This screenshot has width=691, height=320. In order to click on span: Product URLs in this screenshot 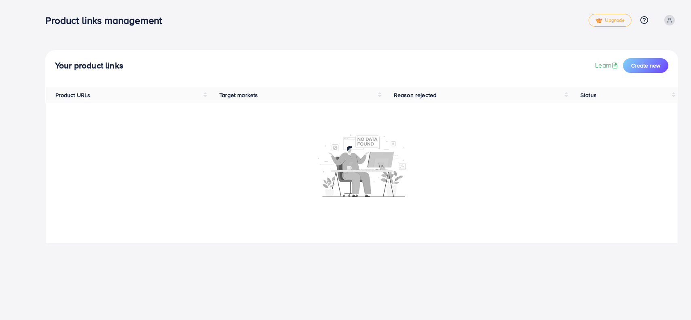, I will do `click(73, 95)`.